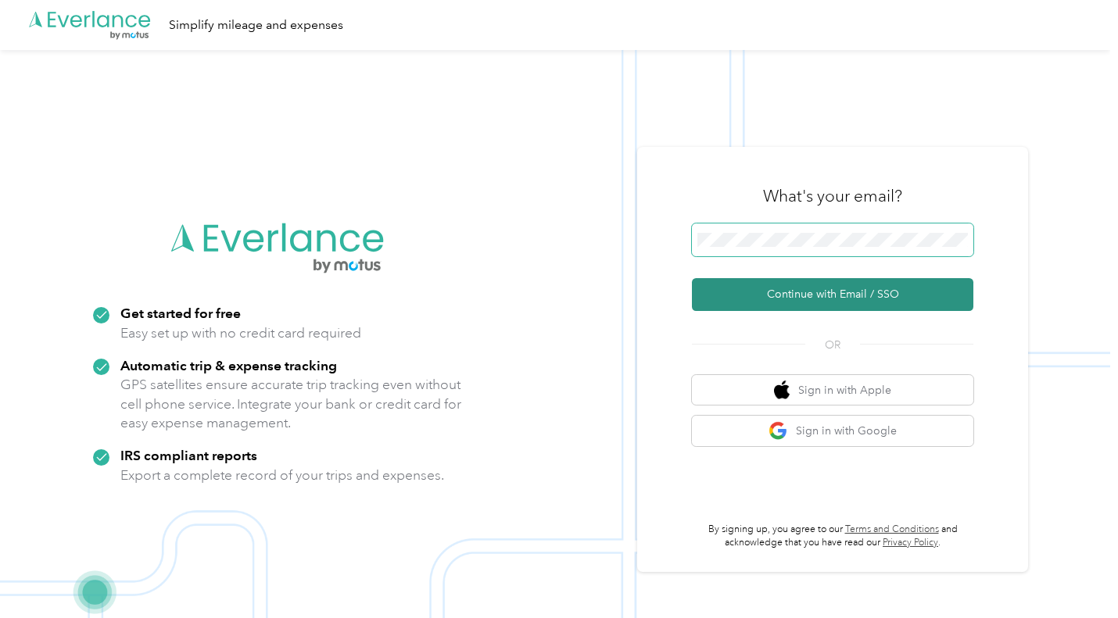  What do you see at coordinates (833, 196) in the screenshot?
I see `h3: What's your email?` at bounding box center [833, 196].